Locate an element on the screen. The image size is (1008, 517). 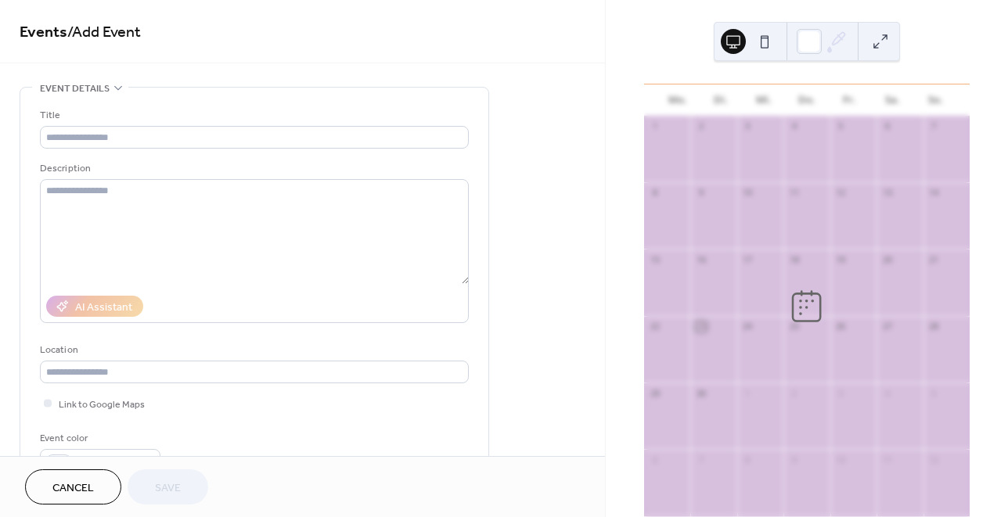
div: Di. is located at coordinates (721, 100).